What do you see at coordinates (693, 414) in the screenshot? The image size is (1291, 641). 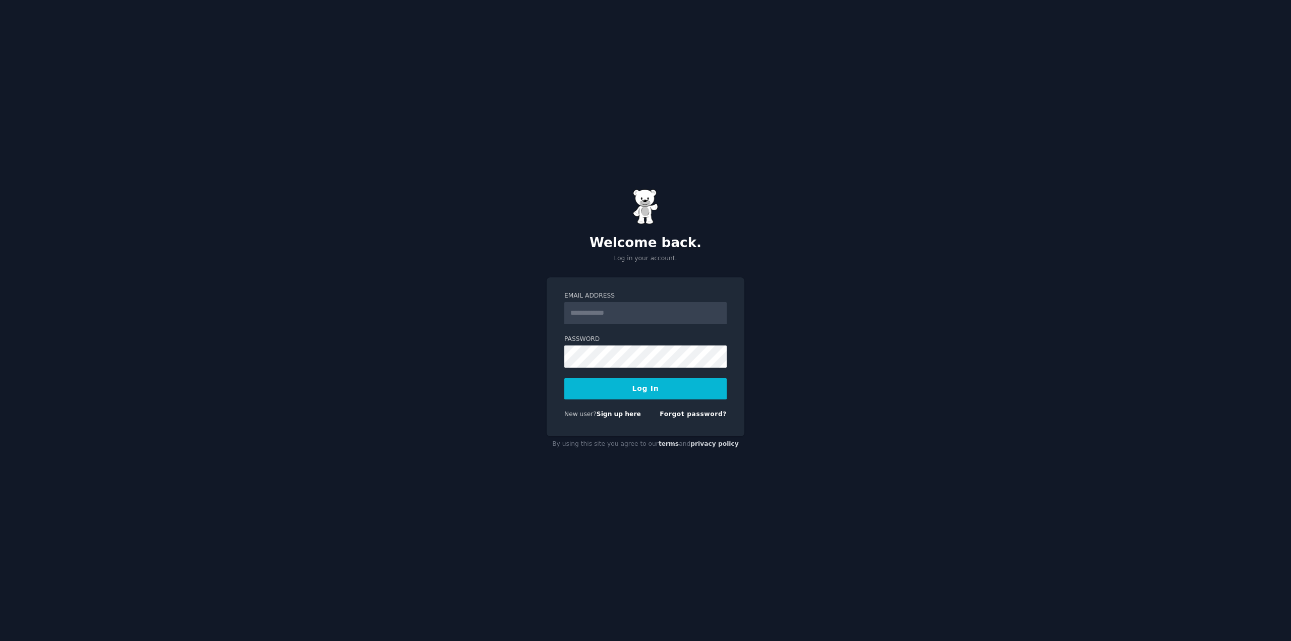 I see `a: Forgot password?` at bounding box center [693, 414].